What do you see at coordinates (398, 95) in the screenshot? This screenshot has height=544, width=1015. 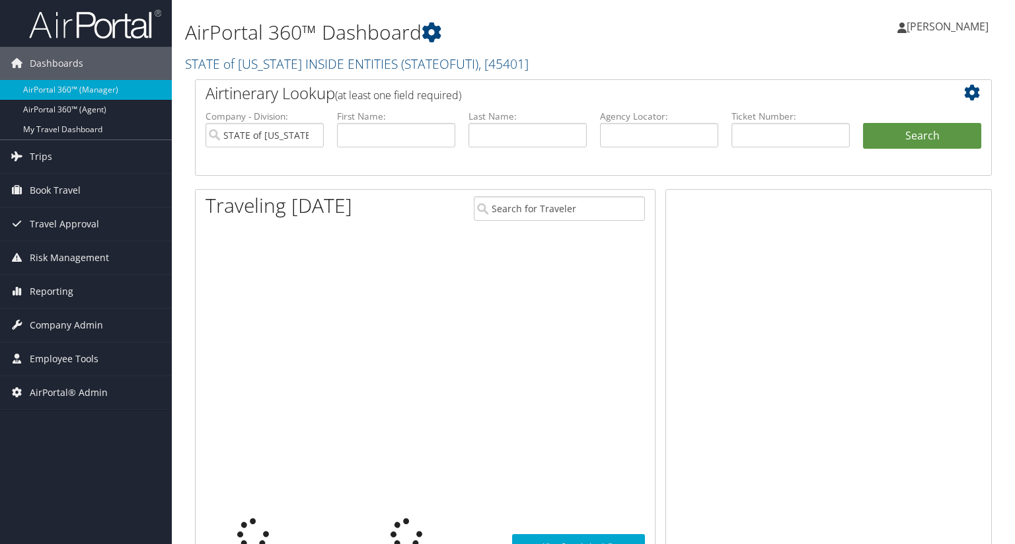 I see `span: (at least one field required)` at bounding box center [398, 95].